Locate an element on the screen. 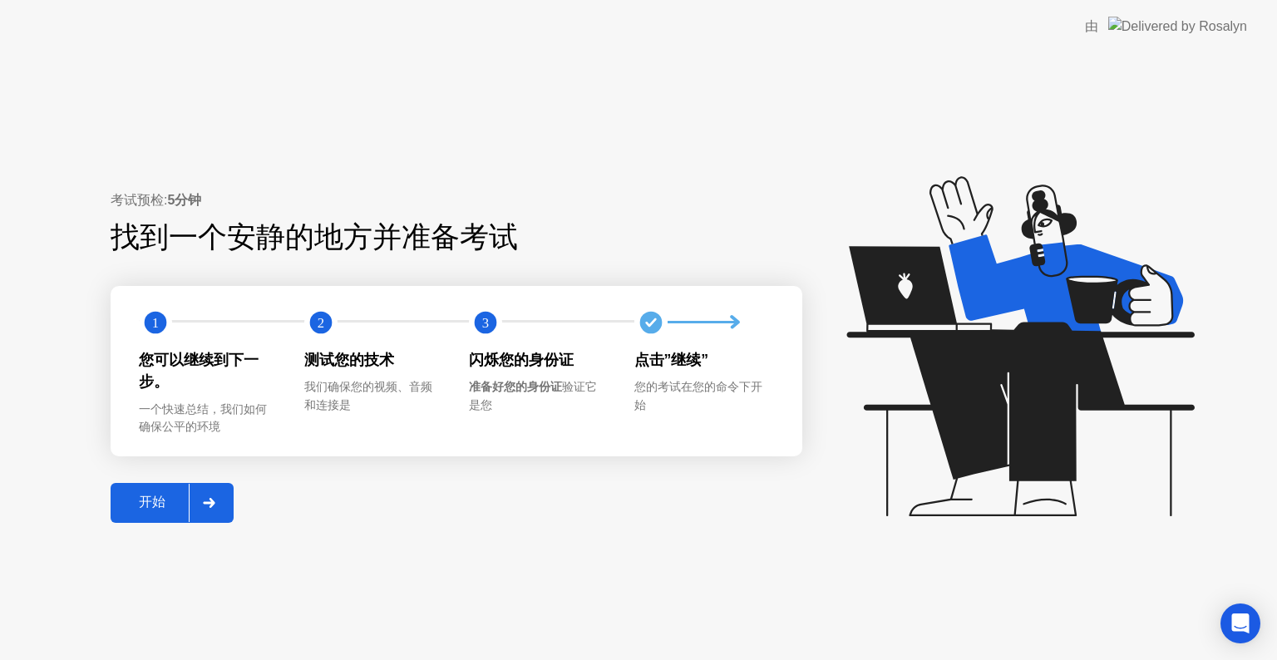 This screenshot has width=1277, height=660. div: 我们确保您的视频、音频和连接是 is located at coordinates (373, 396).